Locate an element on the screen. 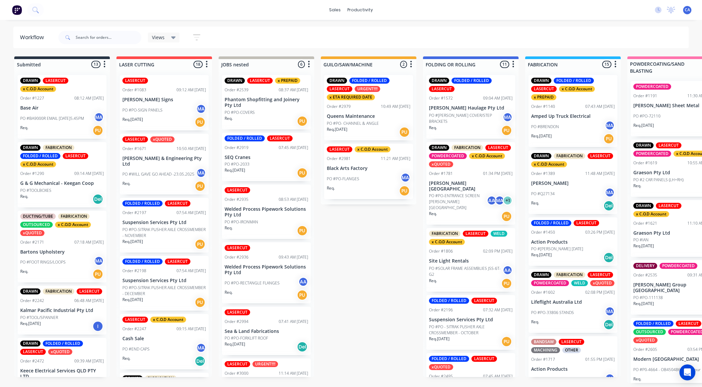 Image resolution: width=702 pixels, height=387 pixels. img: Factory is located at coordinates (17, 10).